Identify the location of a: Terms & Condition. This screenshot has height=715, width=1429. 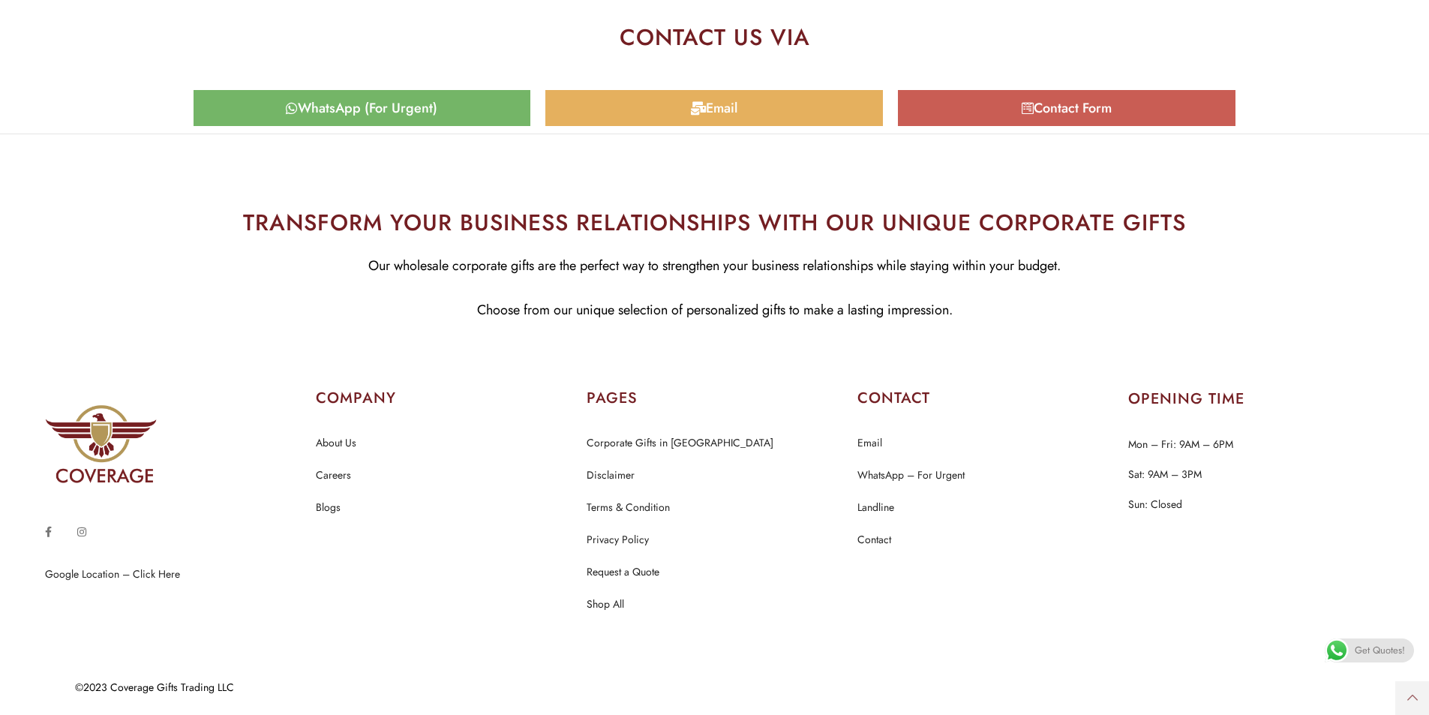
(628, 508).